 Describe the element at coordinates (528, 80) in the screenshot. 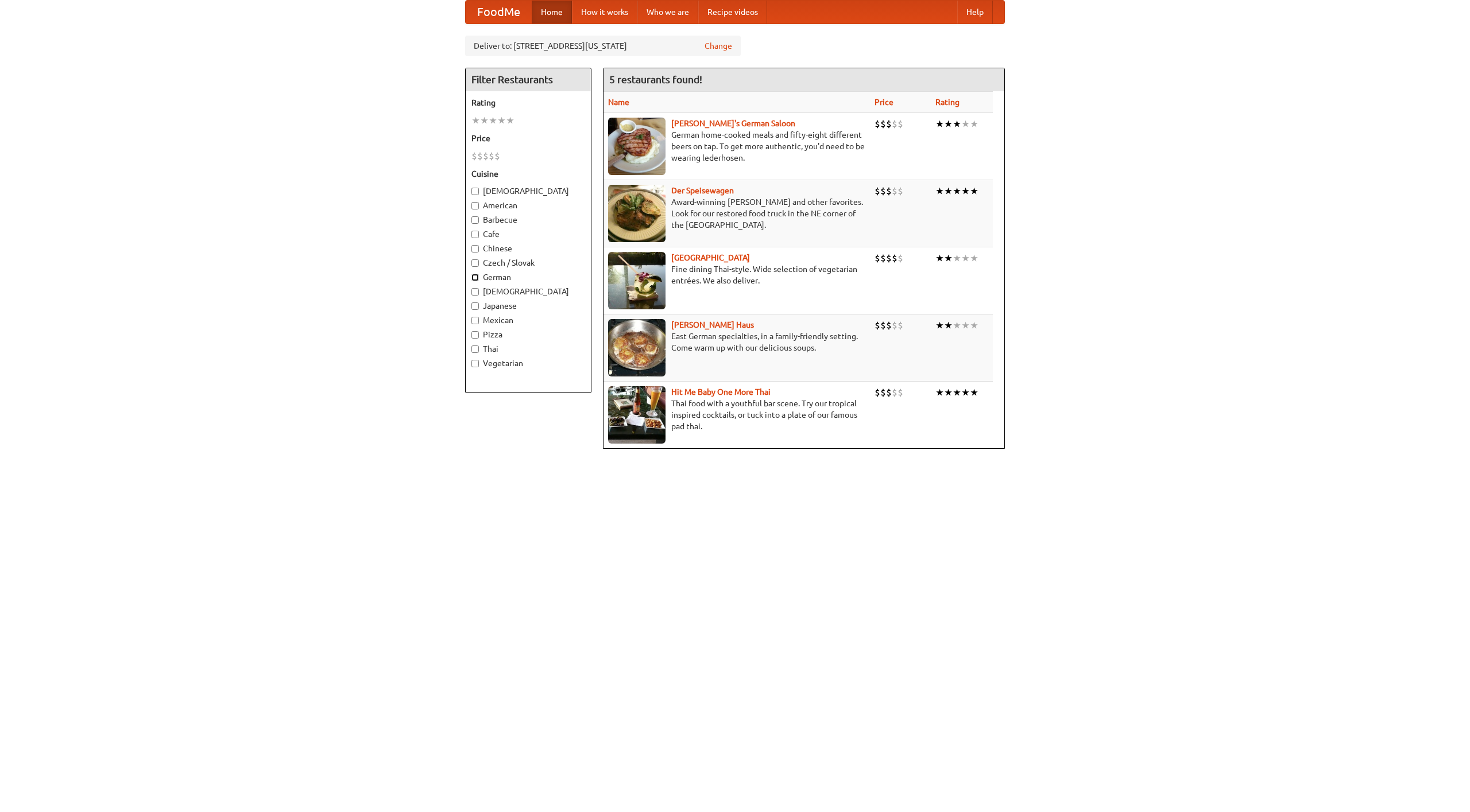

I see `h4: Filter Restaurants` at that location.